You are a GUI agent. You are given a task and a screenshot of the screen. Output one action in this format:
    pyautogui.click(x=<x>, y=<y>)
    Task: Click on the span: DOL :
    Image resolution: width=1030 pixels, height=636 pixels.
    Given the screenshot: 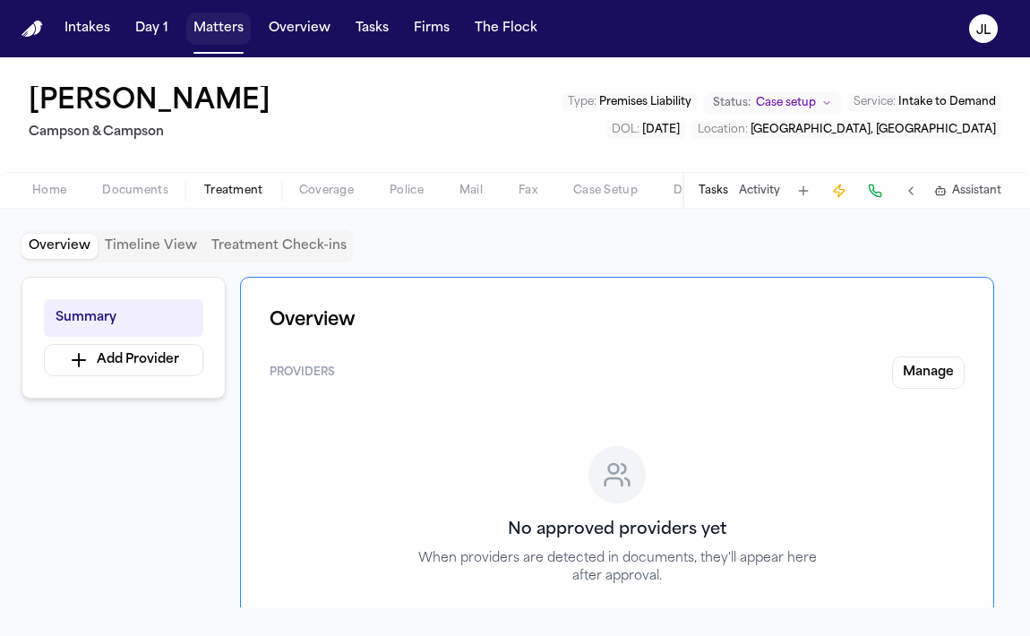 What is the action you would take?
    pyautogui.click(x=625, y=130)
    